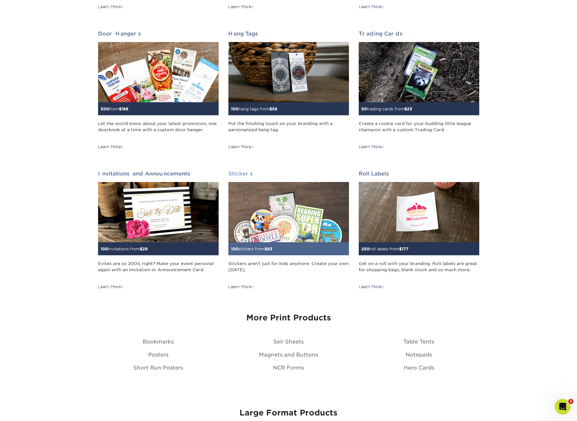 The width and height of the screenshot is (577, 421). What do you see at coordinates (158, 90) in the screenshot?
I see `a: Door Hangers 500from$188 Let the world know about your latest promotion, one doorknob at a time w...` at bounding box center [158, 90].